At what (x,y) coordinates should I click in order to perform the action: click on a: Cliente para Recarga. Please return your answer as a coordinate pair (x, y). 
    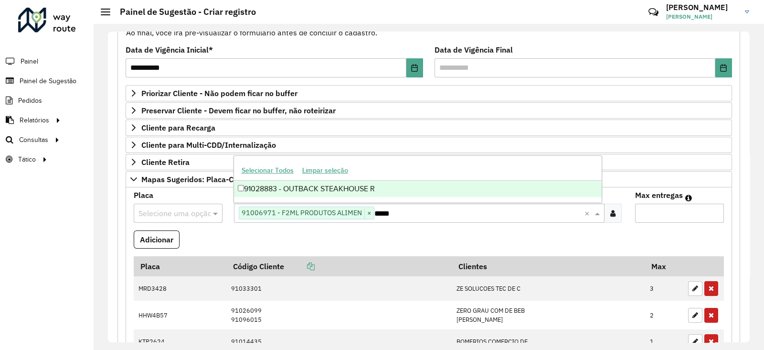
    Looking at the image, I should click on (429, 128).